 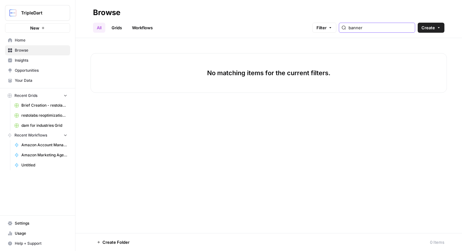 What do you see at coordinates (437, 242) in the screenshot?
I see `div: 0 Items` at bounding box center [437, 242].